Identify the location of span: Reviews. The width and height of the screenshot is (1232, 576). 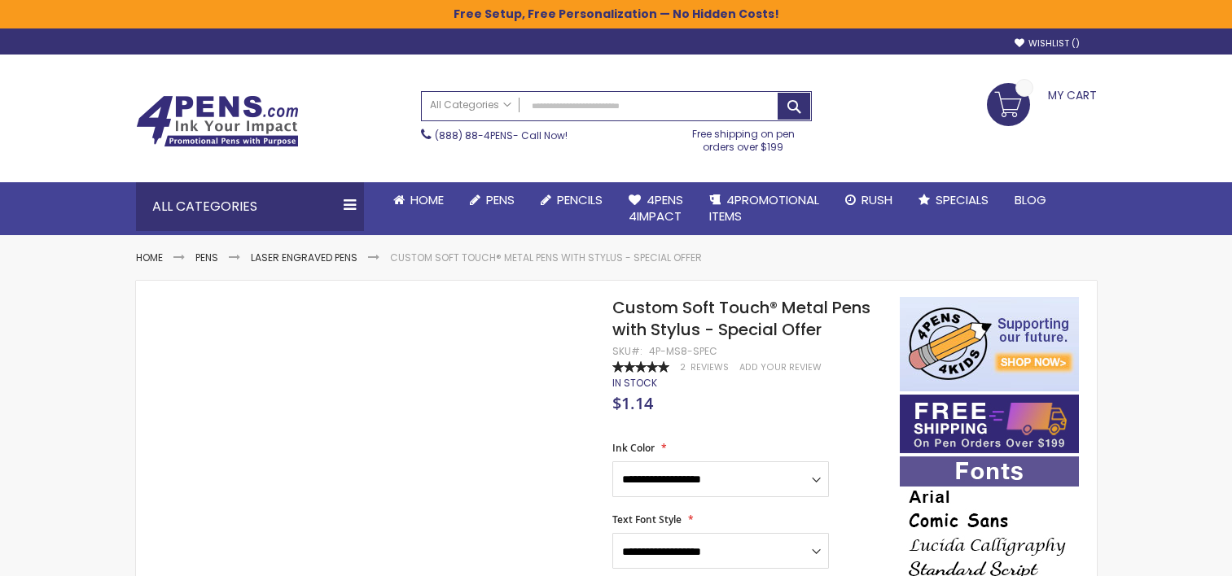
(709, 367).